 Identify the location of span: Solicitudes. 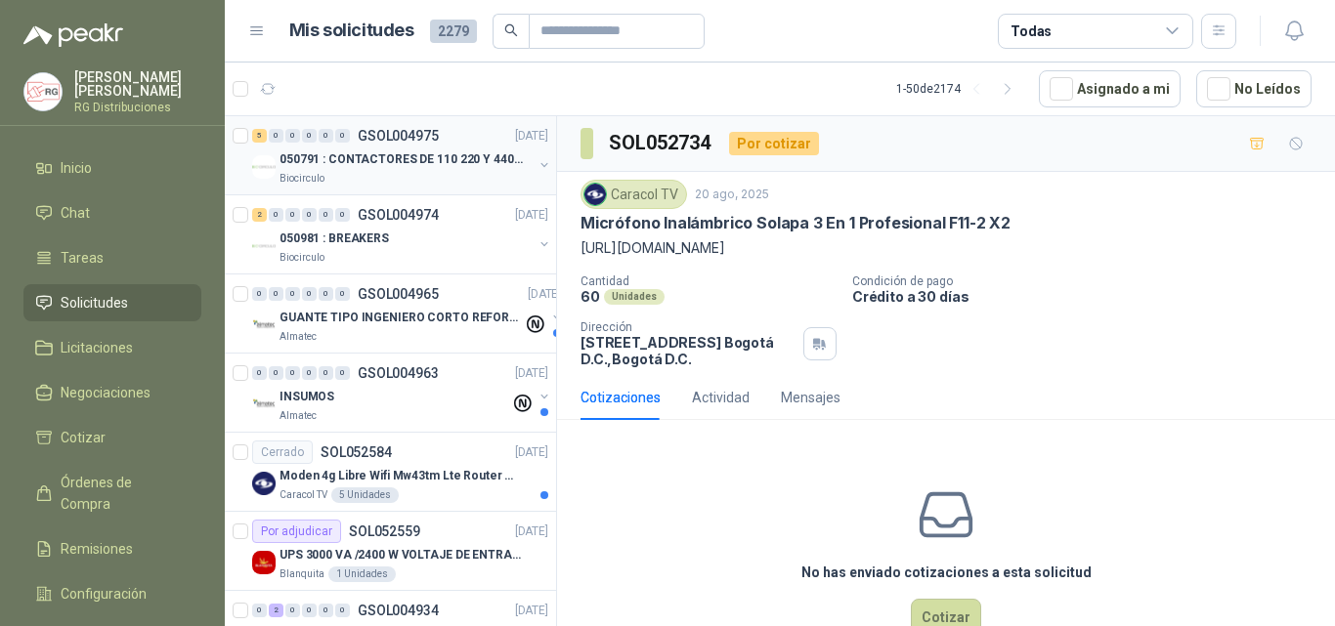
(94, 303).